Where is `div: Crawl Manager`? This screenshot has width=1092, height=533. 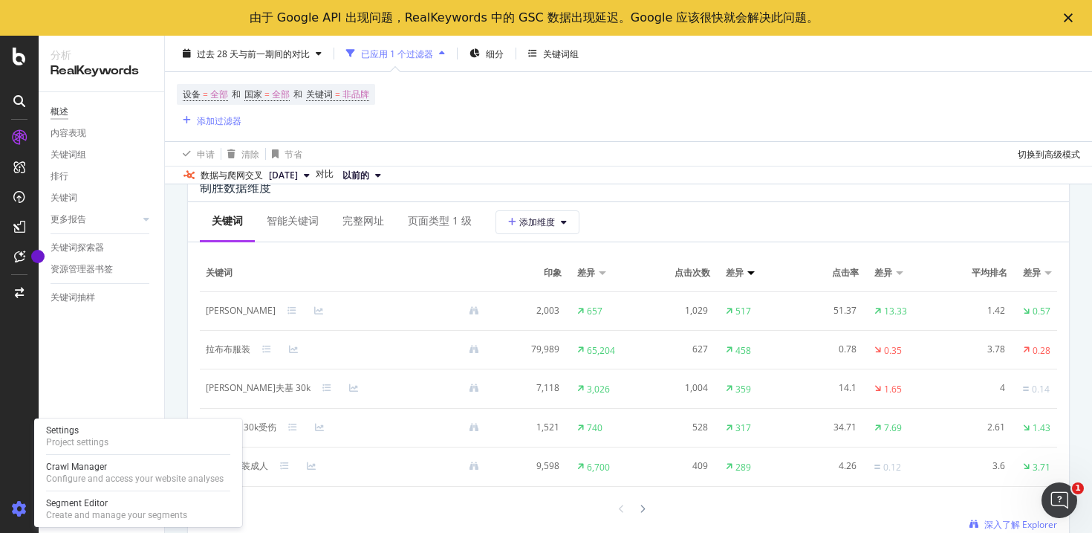 div: Crawl Manager is located at coordinates (134, 467).